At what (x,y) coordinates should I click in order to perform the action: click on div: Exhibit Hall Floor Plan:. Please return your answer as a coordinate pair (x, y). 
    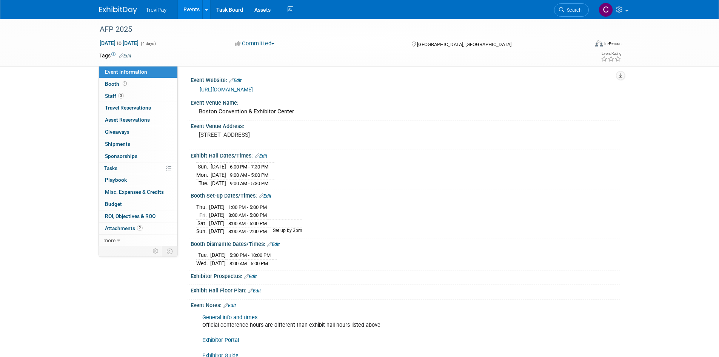
    Looking at the image, I should click on (405, 289).